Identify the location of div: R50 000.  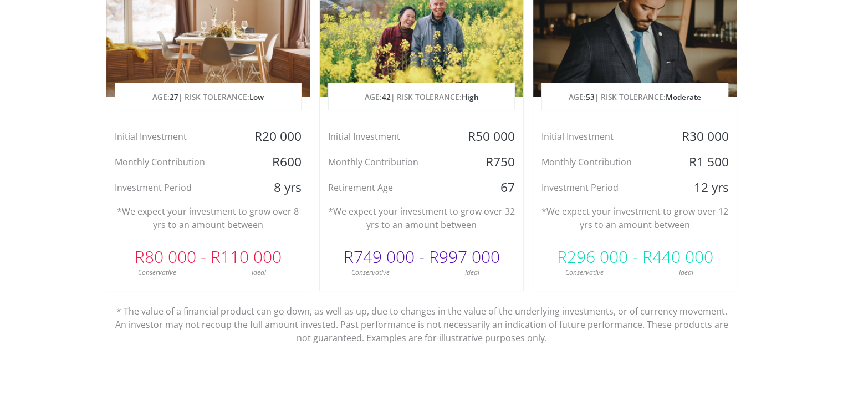
(489, 136).